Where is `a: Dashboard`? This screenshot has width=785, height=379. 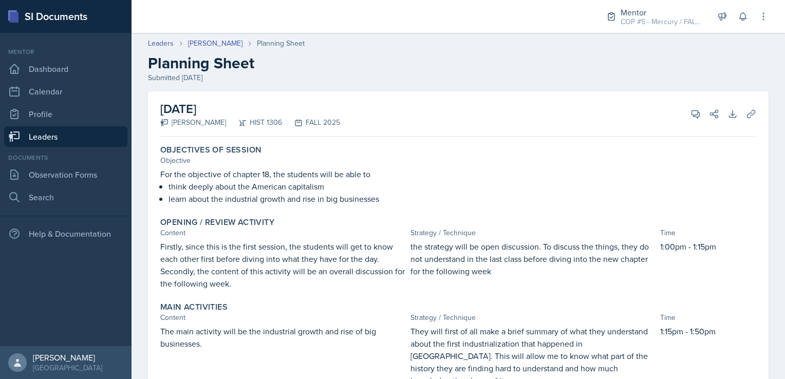
a: Dashboard is located at coordinates (66, 69).